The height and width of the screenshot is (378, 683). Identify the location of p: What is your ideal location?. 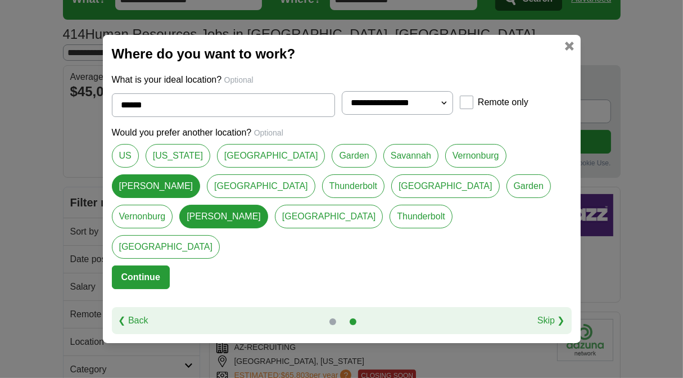
(342, 80).